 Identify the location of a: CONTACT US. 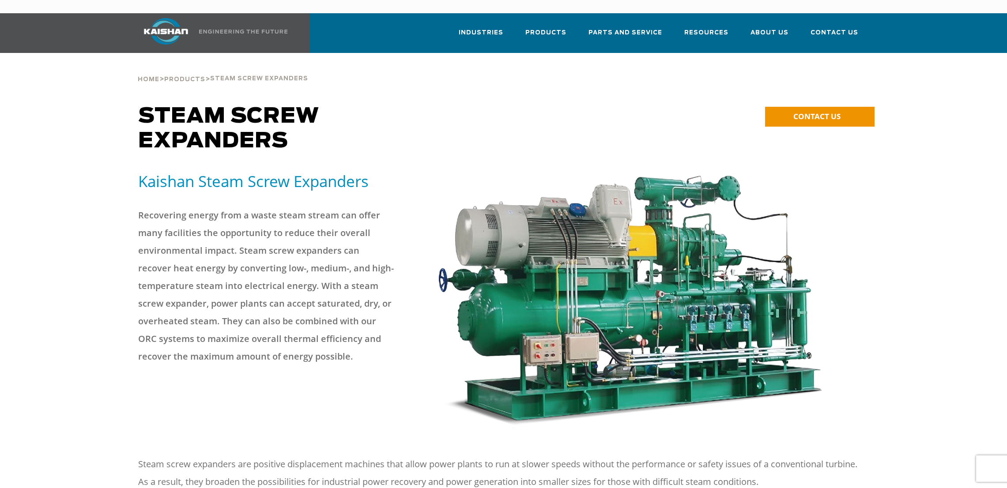
(819, 116).